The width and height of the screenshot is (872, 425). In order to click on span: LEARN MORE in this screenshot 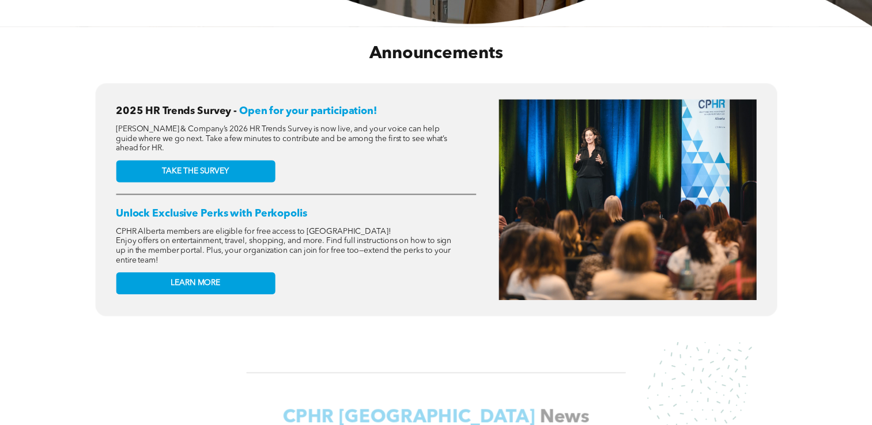, I will do `click(195, 283)`.